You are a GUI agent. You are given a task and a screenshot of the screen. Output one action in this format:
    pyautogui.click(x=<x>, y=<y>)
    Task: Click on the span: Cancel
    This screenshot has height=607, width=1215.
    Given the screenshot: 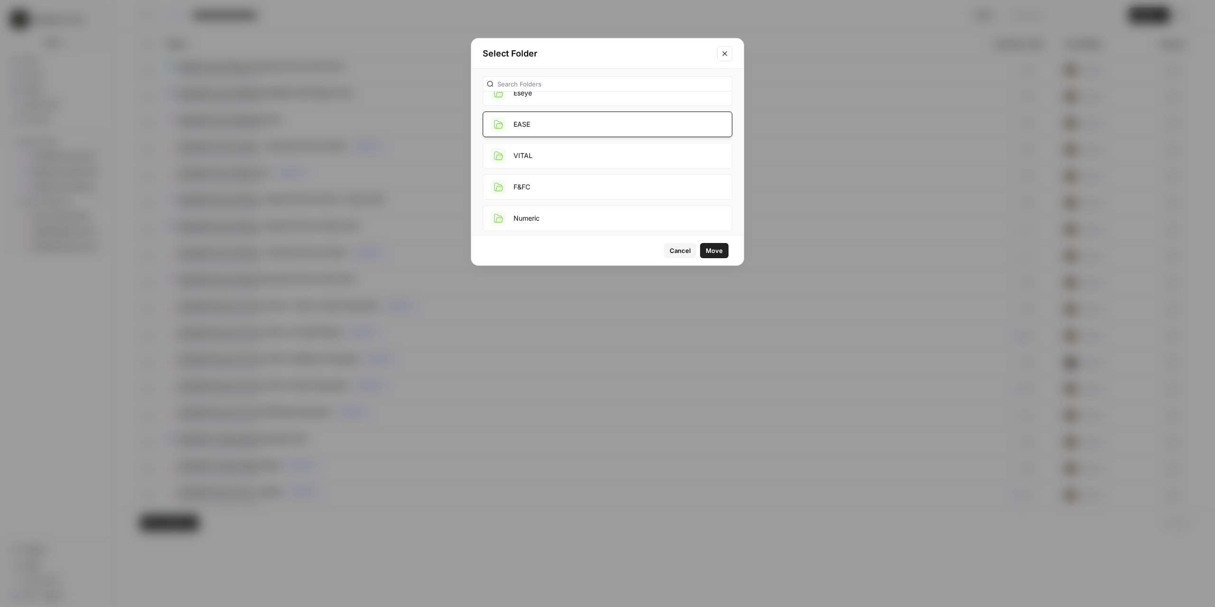 What is the action you would take?
    pyautogui.click(x=680, y=251)
    